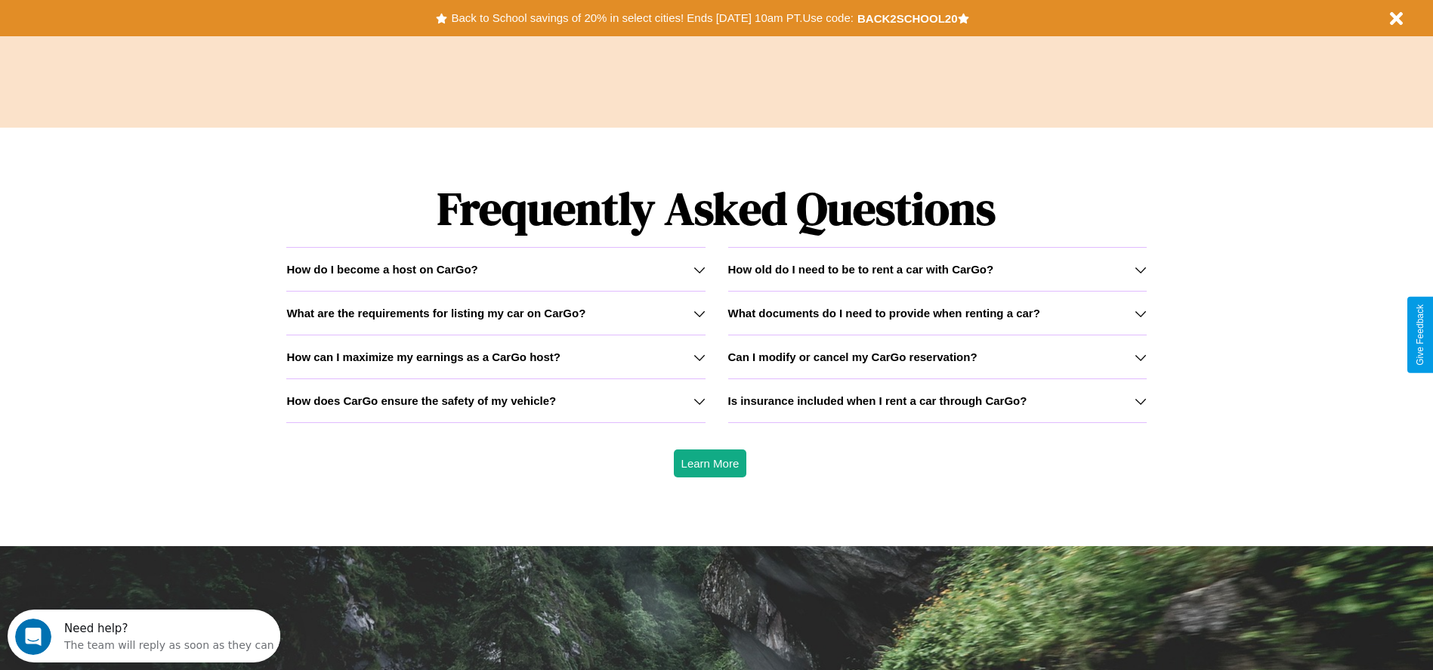  I want to click on h3: How do I become a host on CarGo?, so click(382, 269).